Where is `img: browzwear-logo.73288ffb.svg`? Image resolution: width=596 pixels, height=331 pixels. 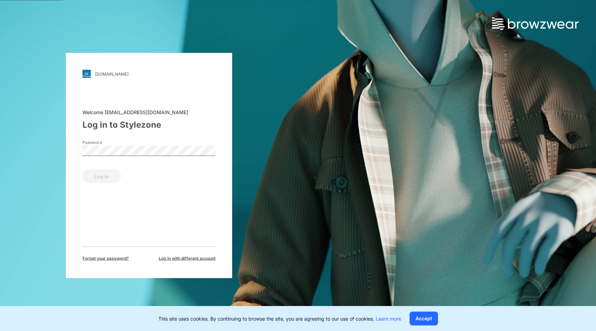
img: browzwear-logo.73288ffb.svg is located at coordinates (535, 24).